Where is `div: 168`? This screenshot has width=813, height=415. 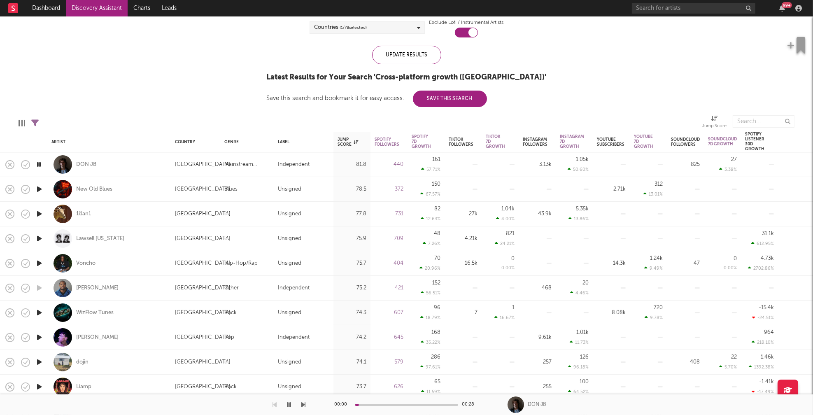
div: 168 is located at coordinates (436, 332).